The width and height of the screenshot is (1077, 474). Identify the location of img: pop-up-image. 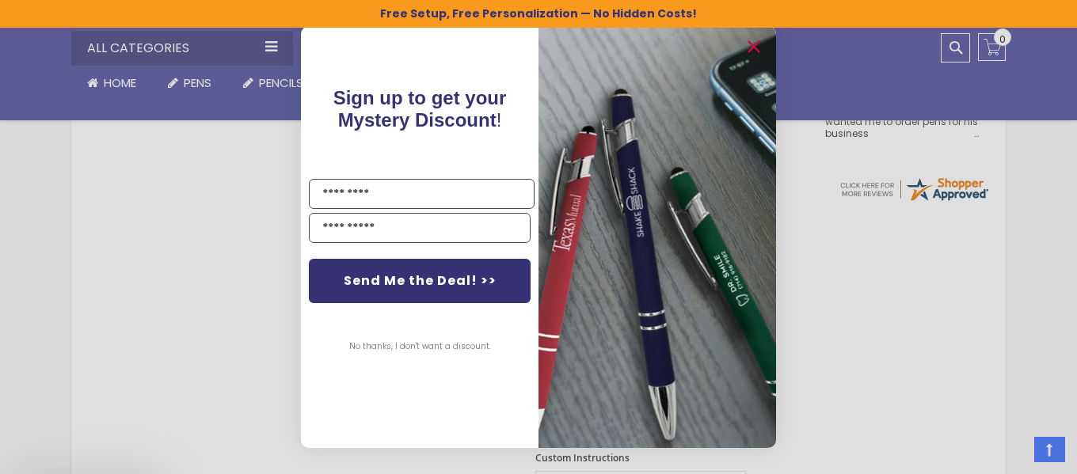
(657, 237).